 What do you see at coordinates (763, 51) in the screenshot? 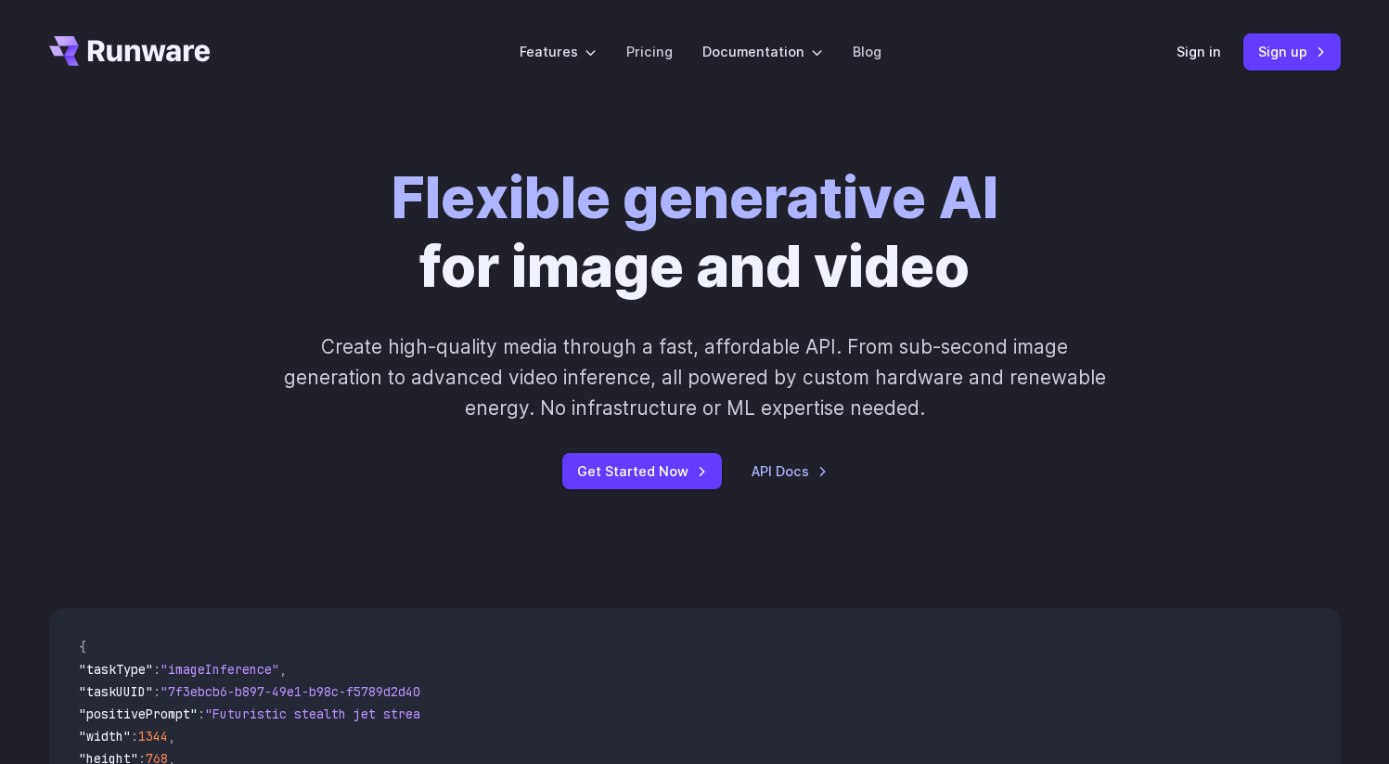
I see `label: Documentation` at bounding box center [763, 51].